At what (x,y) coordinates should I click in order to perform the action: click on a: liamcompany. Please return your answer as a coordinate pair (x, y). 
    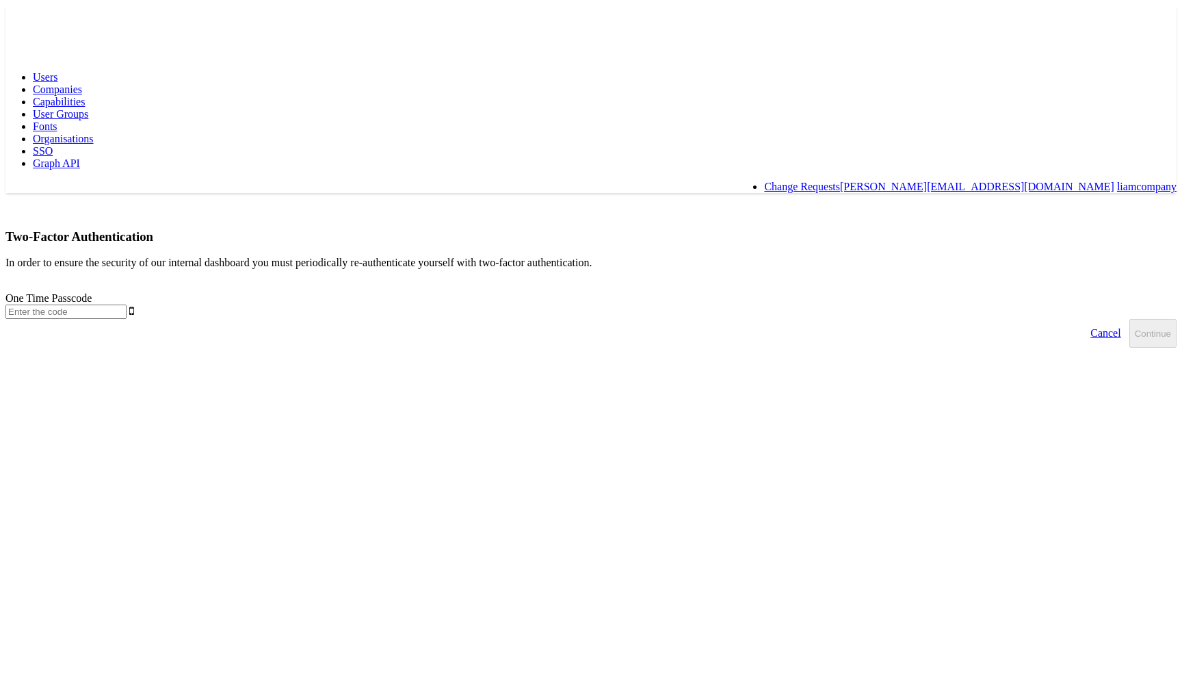
    Looking at the image, I should click on (1147, 186).